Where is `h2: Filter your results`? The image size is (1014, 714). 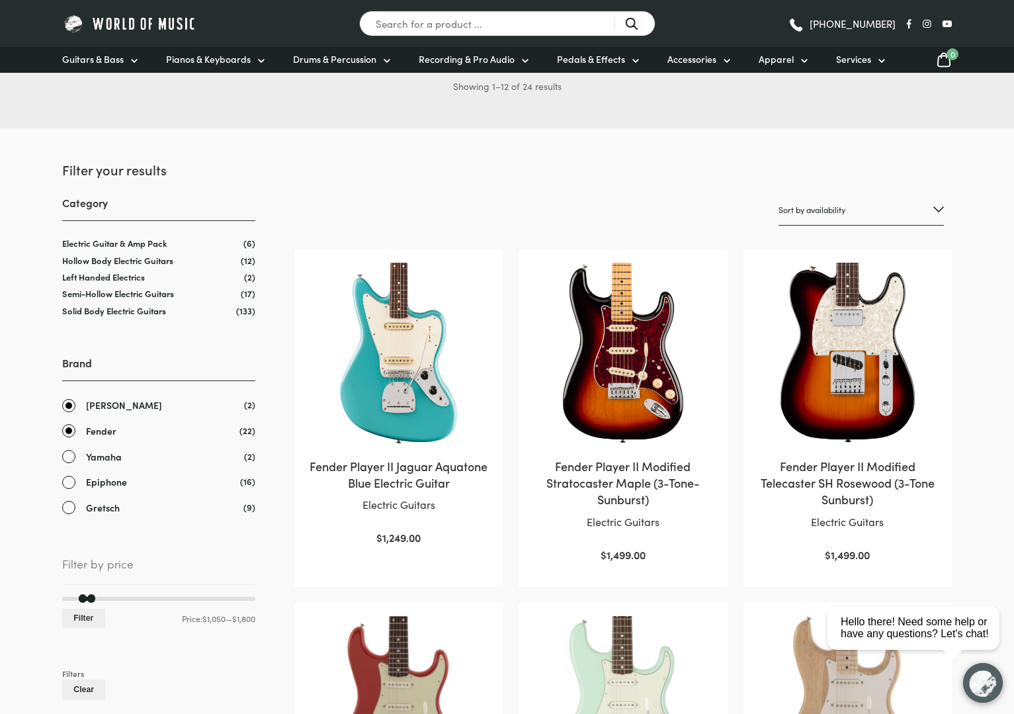
h2: Filter your results is located at coordinates (159, 169).